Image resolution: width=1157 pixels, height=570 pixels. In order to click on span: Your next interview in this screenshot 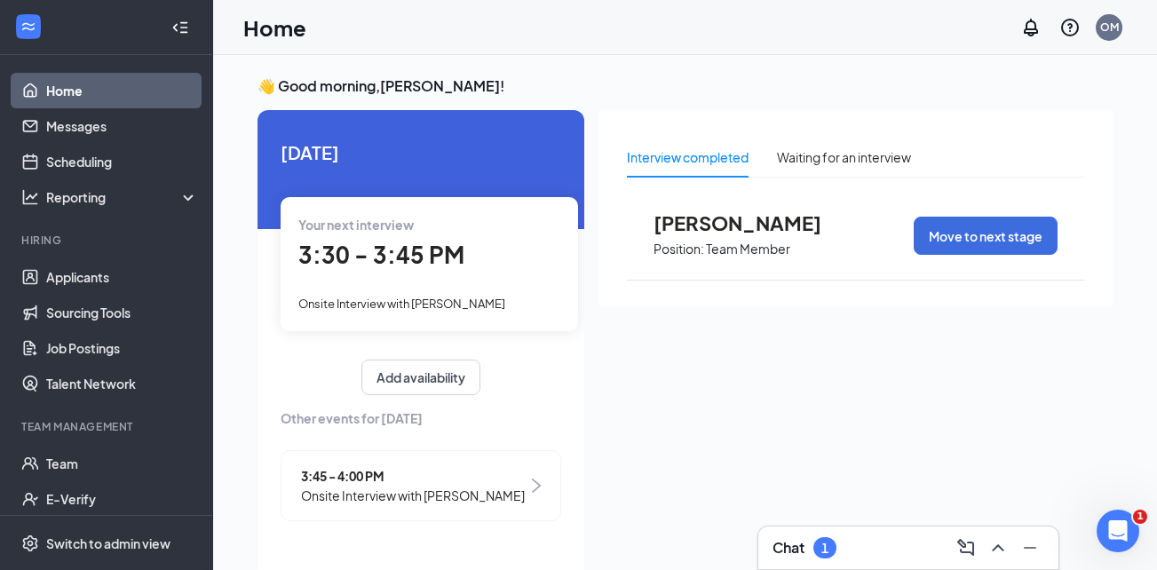, I will do `click(356, 225)`.